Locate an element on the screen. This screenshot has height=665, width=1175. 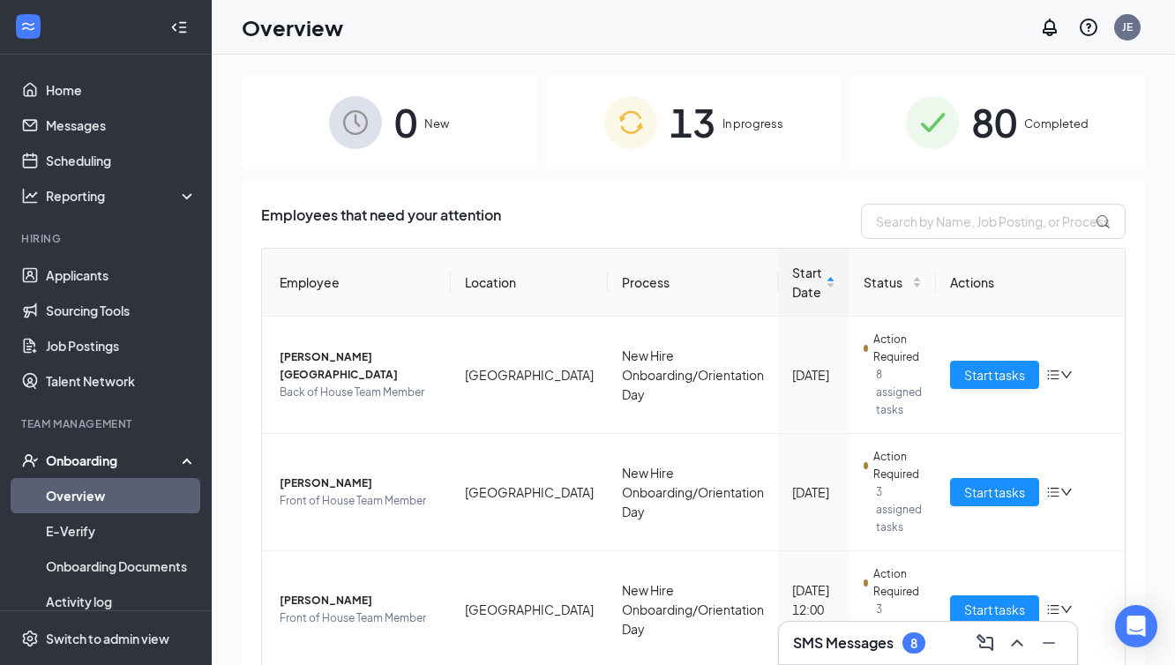
a: Applicants is located at coordinates (121, 275).